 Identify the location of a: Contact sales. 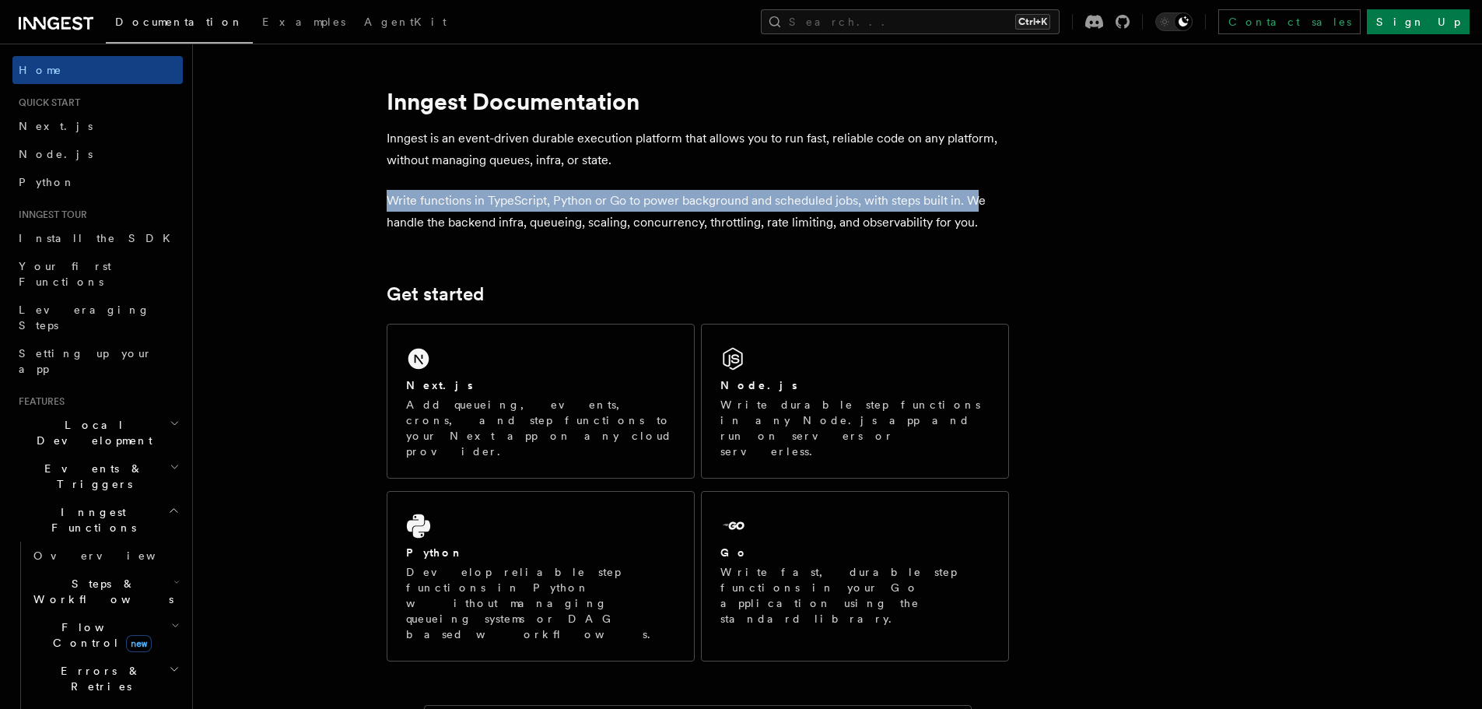
(1289, 22).